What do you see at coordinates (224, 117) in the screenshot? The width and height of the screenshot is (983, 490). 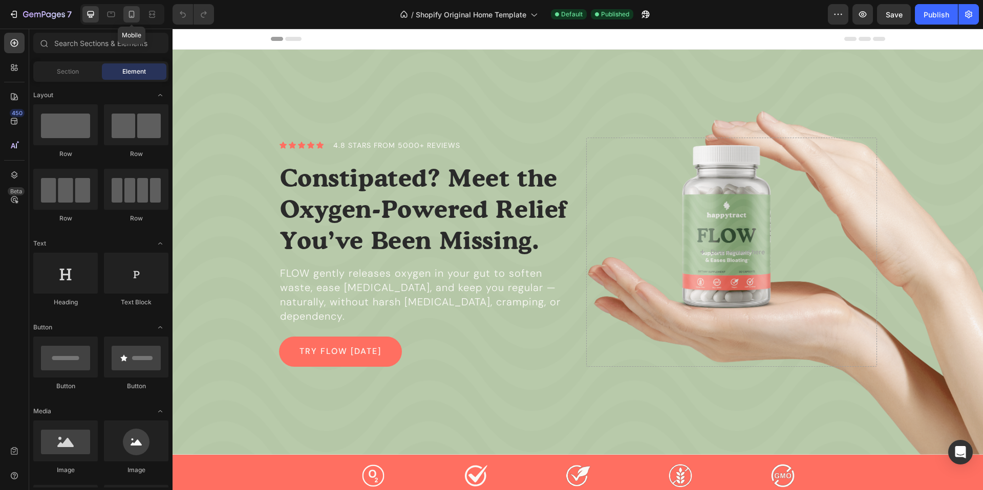 I see `span: 4.8 stars from 5000+ reviews` at bounding box center [224, 117].